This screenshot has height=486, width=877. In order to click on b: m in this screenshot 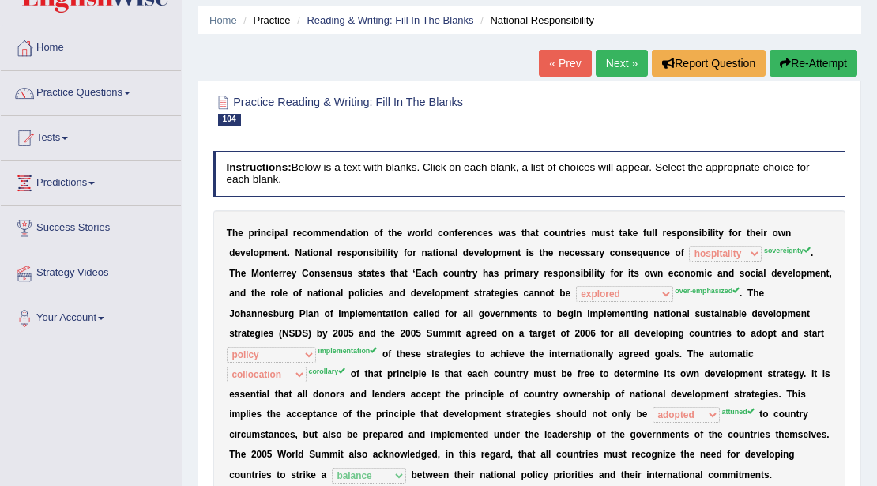, I will do `click(269, 253)`.